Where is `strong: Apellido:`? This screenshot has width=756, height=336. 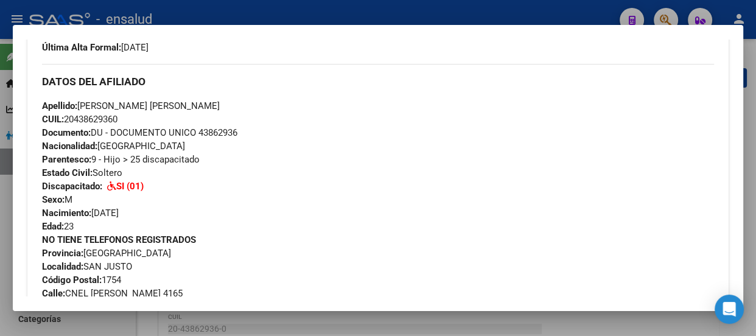 strong: Apellido: is located at coordinates (60, 106).